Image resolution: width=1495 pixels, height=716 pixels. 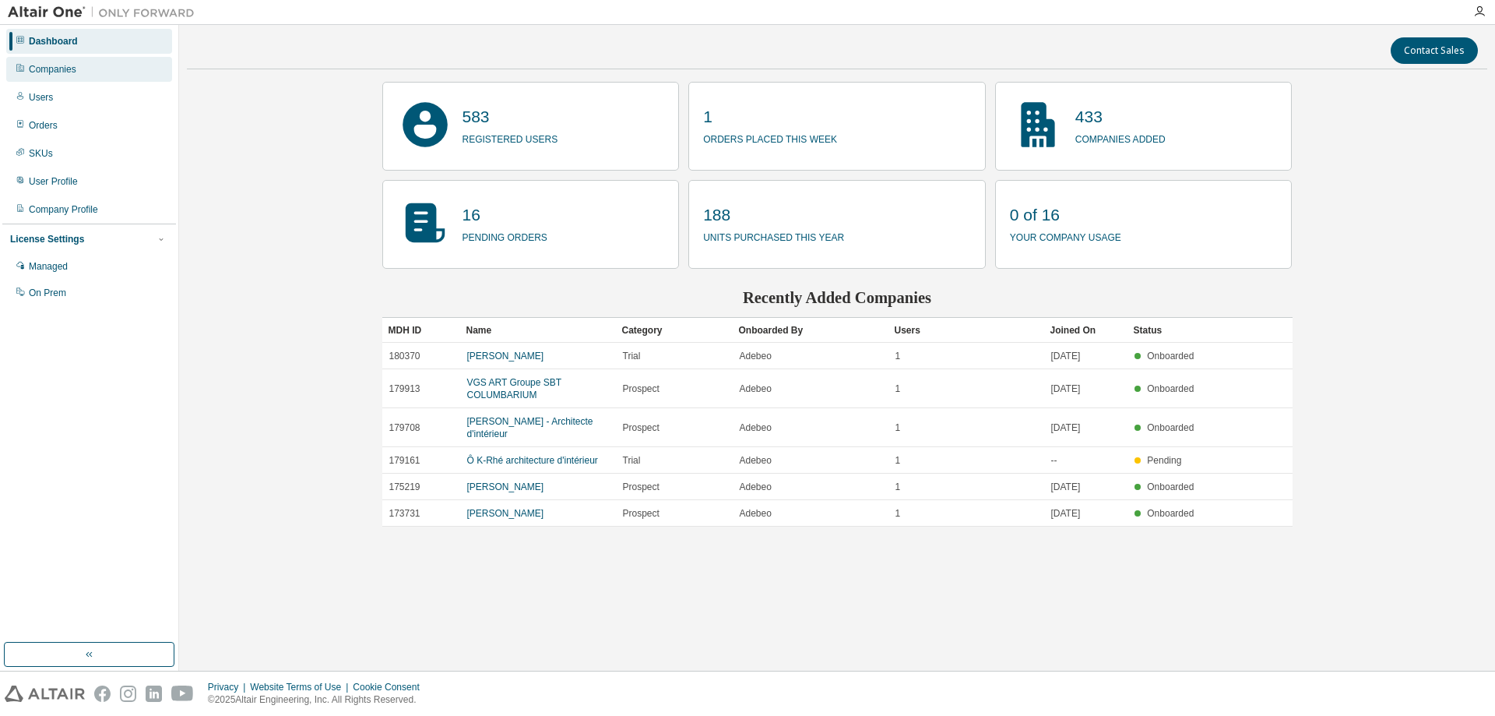 I want to click on p: pending orders, so click(x=505, y=235).